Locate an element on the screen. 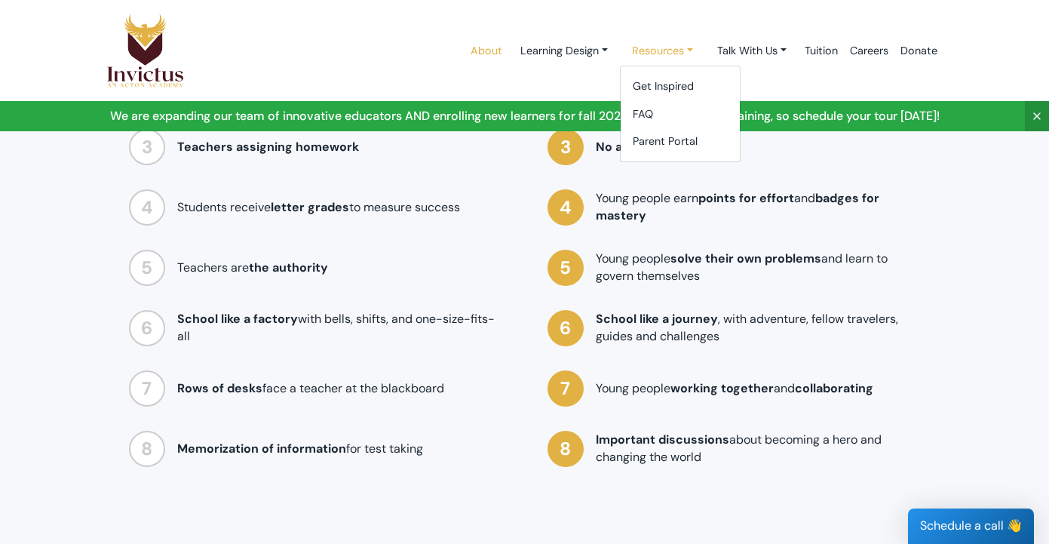  strong: collaborating is located at coordinates (834, 388).